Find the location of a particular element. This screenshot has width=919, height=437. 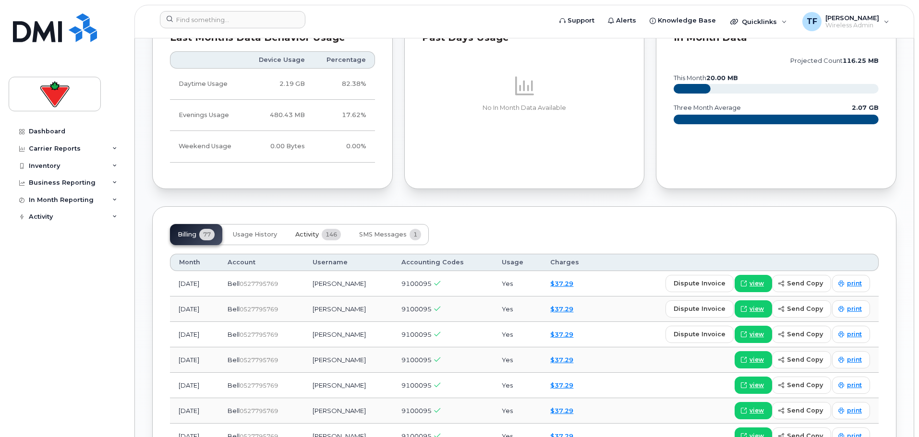

tr: Friday from 6:00pm to Monday 8:00am is located at coordinates (272, 146).